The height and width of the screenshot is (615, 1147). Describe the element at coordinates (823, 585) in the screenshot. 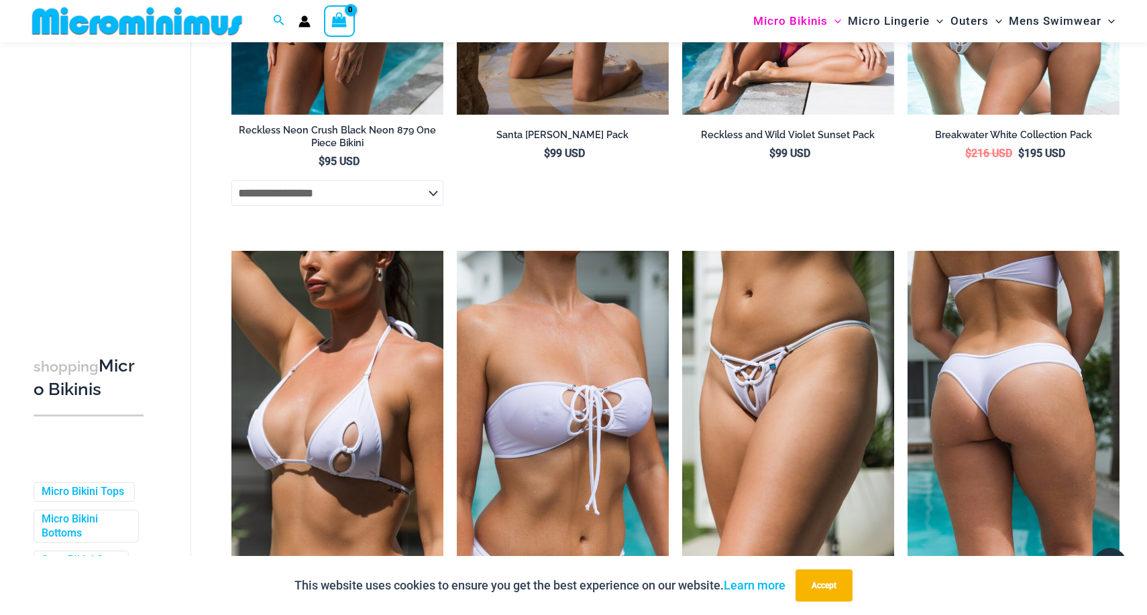

I see `button: Accept` at that location.